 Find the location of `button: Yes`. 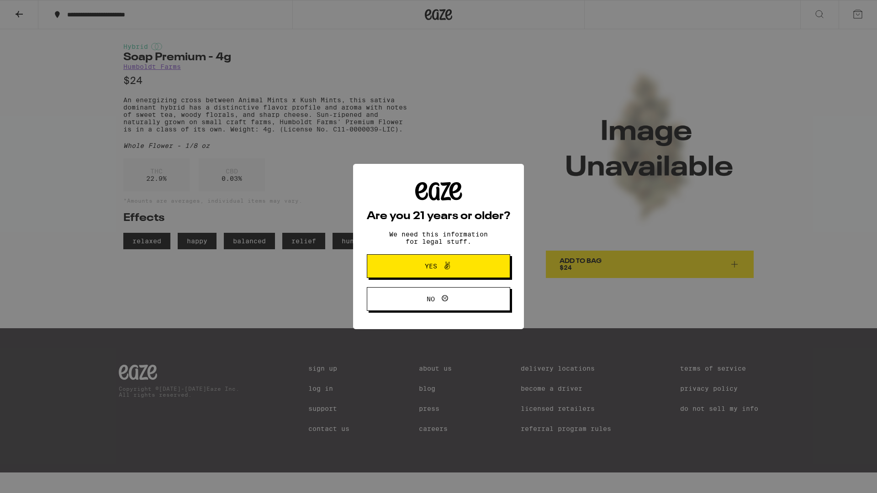

button: Yes is located at coordinates (438, 266).